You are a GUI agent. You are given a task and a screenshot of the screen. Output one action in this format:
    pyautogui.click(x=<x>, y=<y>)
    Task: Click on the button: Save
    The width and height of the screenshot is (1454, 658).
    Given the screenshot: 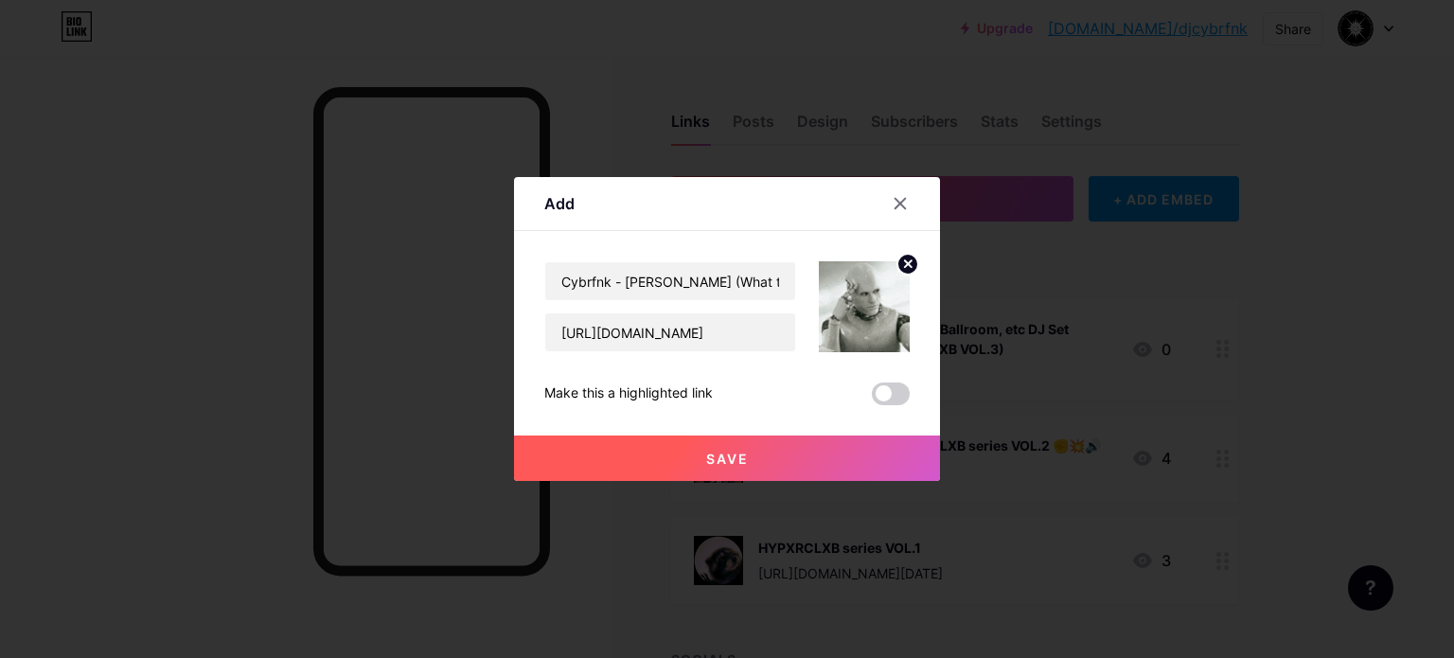 What is the action you would take?
    pyautogui.click(x=727, y=458)
    